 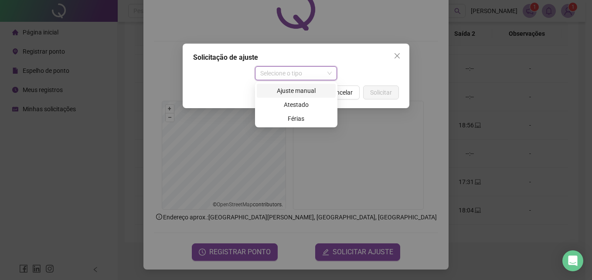 I want to click on button: Close, so click(x=397, y=56).